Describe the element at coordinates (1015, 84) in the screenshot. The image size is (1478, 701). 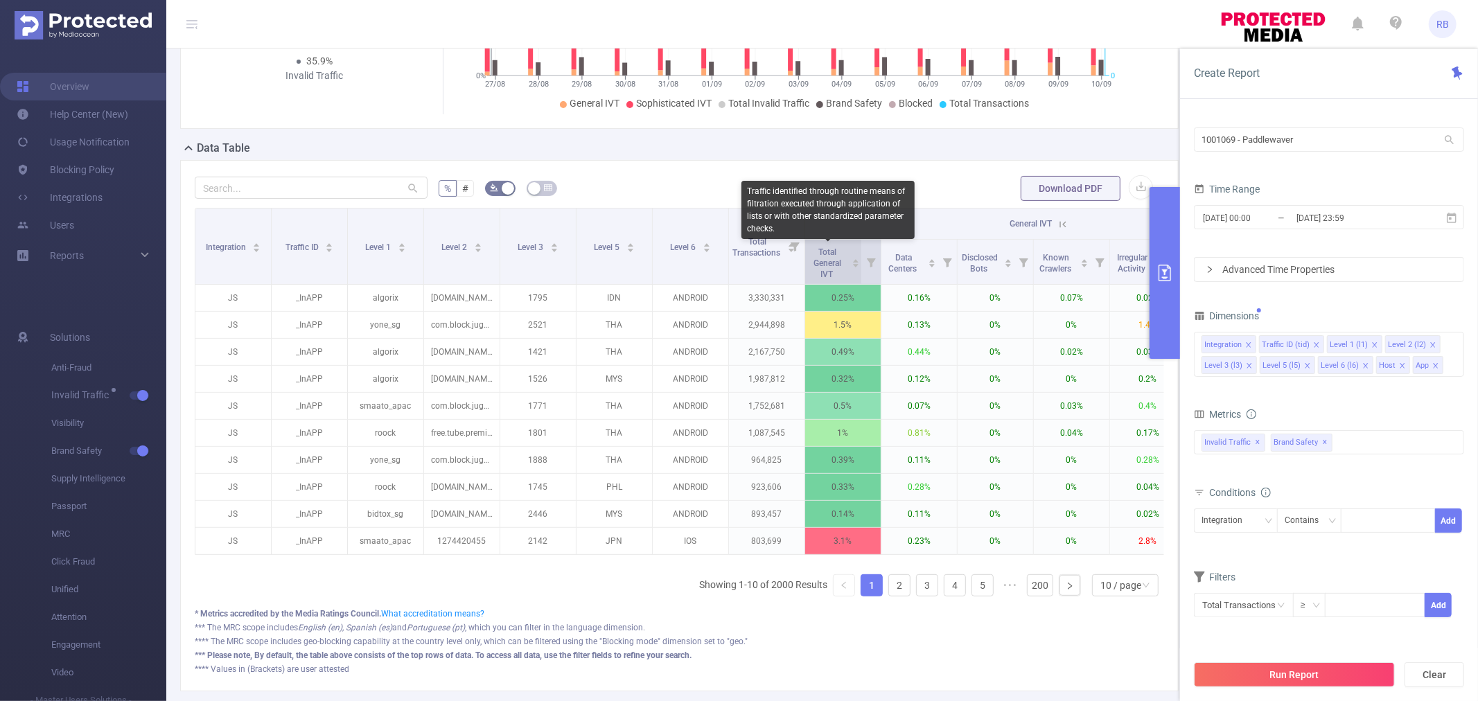
I see `tspan: 08/09` at that location.